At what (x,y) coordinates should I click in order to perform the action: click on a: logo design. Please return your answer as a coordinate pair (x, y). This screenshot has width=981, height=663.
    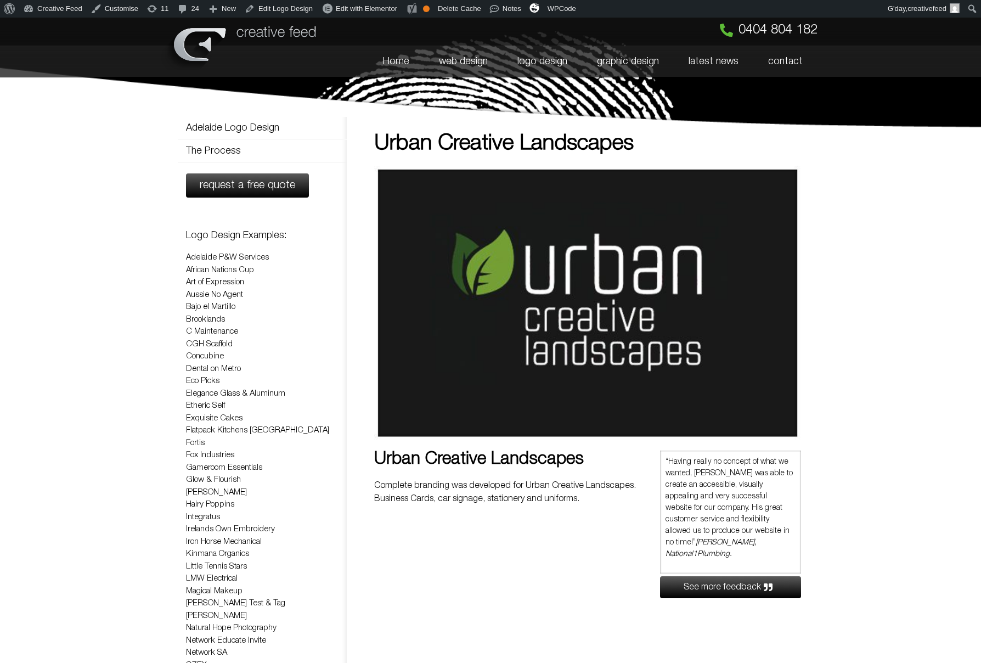
    Looking at the image, I should click on (542, 61).